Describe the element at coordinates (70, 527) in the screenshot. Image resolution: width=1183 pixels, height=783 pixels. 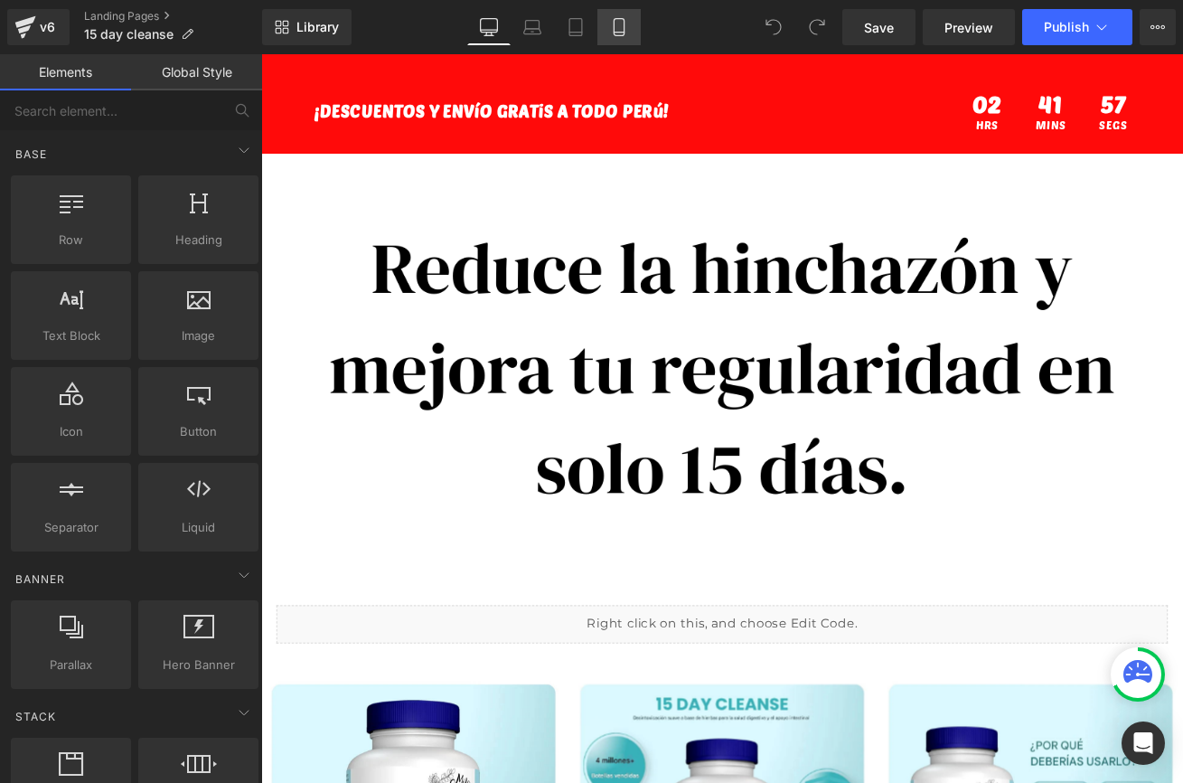
I see `span: Separator` at that location.